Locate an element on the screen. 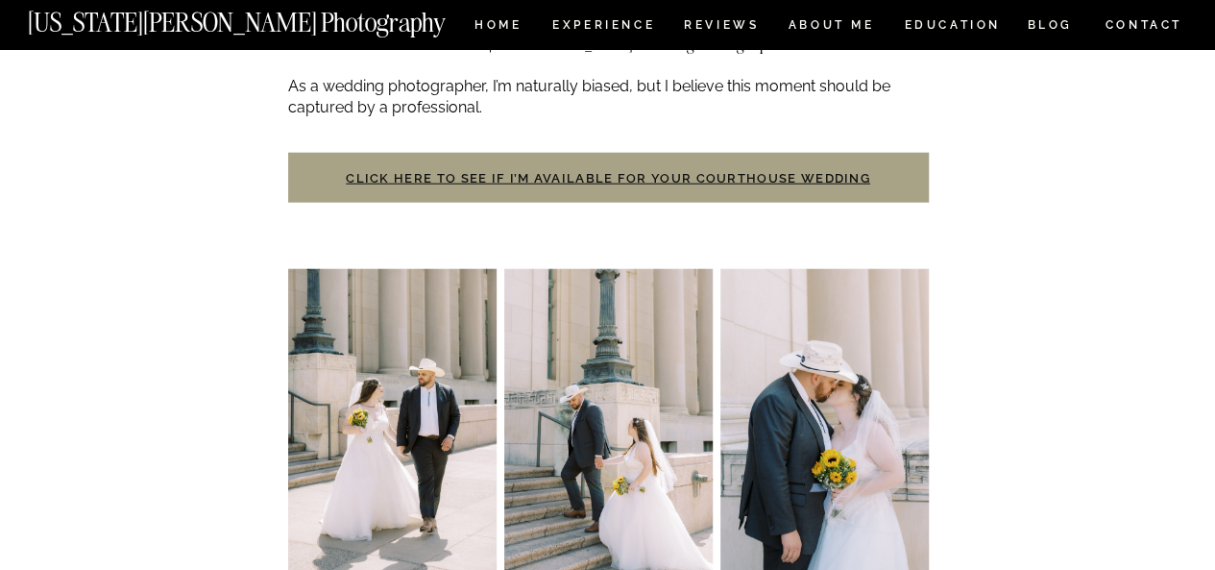 This screenshot has width=1215, height=570. a: HOME is located at coordinates (498, 27).